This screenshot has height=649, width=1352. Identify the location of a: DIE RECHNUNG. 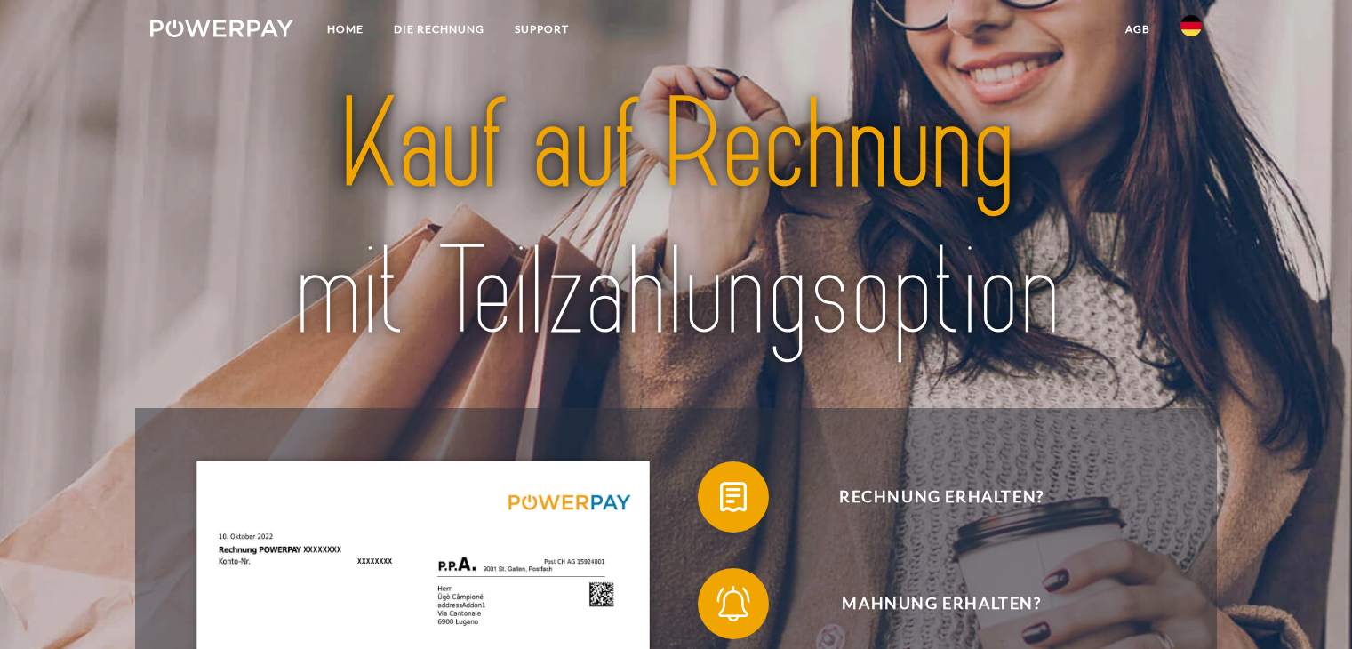
(439, 29).